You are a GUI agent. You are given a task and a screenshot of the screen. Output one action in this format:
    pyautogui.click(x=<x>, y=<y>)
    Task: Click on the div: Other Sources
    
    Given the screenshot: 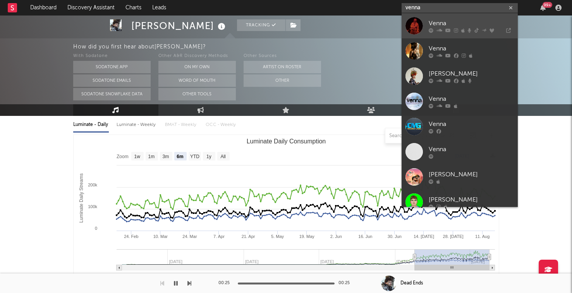 What is the action you would take?
    pyautogui.click(x=282, y=56)
    